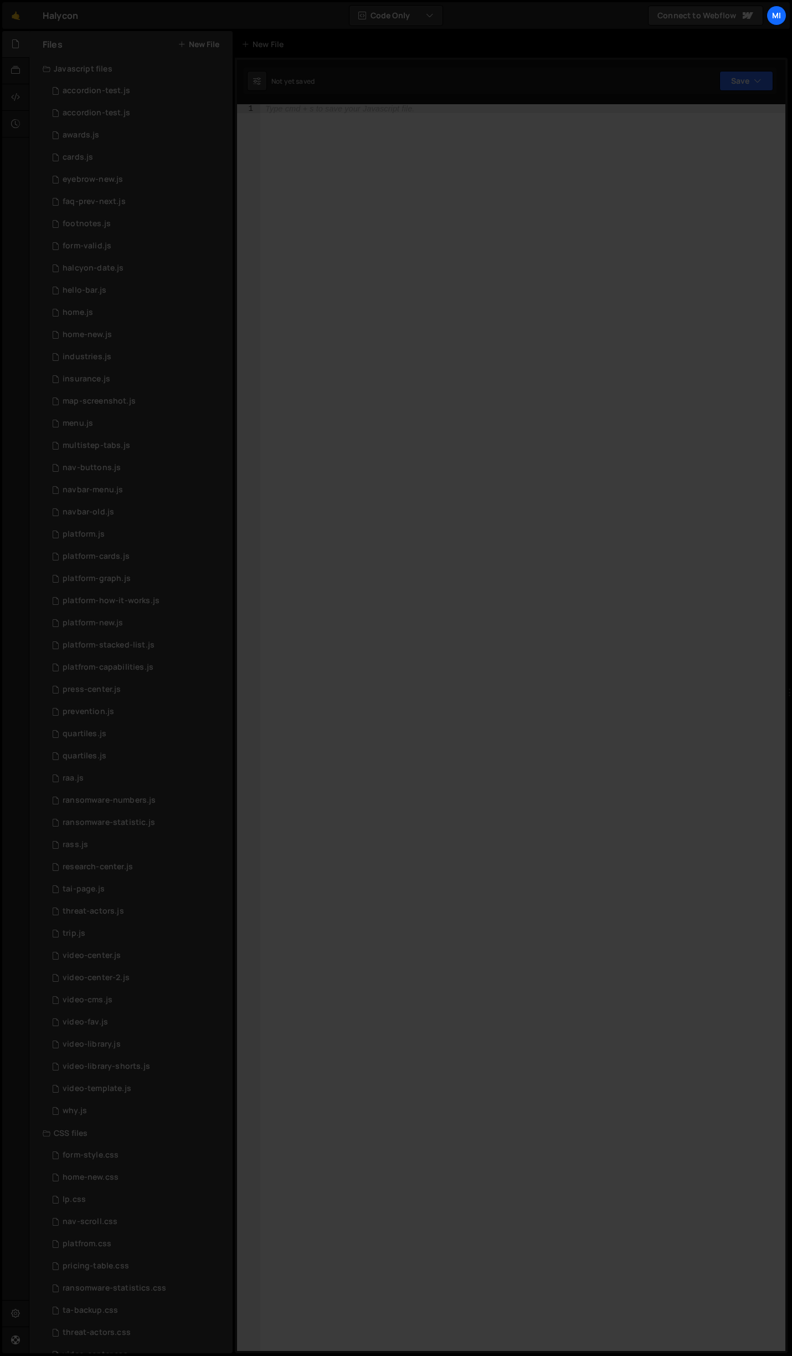 The height and width of the screenshot is (1356, 792). Describe the element at coordinates (93, 490) in the screenshot. I see `div: navbar-menu.js` at that location.